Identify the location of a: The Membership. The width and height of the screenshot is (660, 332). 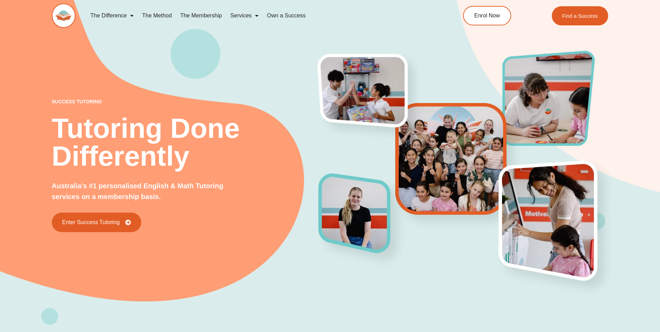
(201, 16).